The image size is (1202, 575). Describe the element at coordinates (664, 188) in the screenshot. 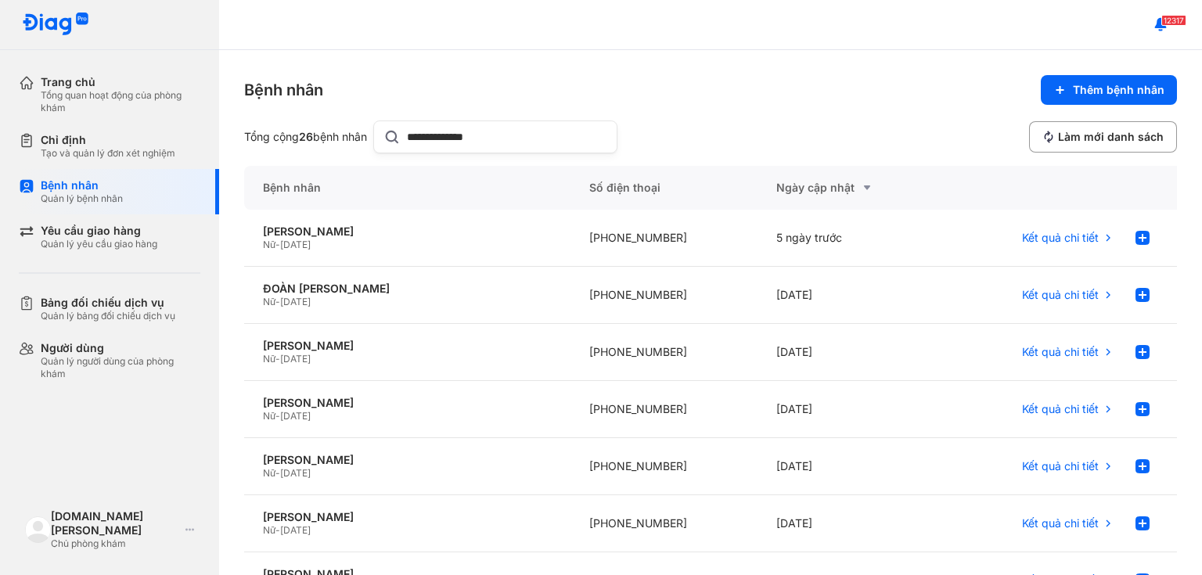

I see `div: Số điện thoại` at that location.